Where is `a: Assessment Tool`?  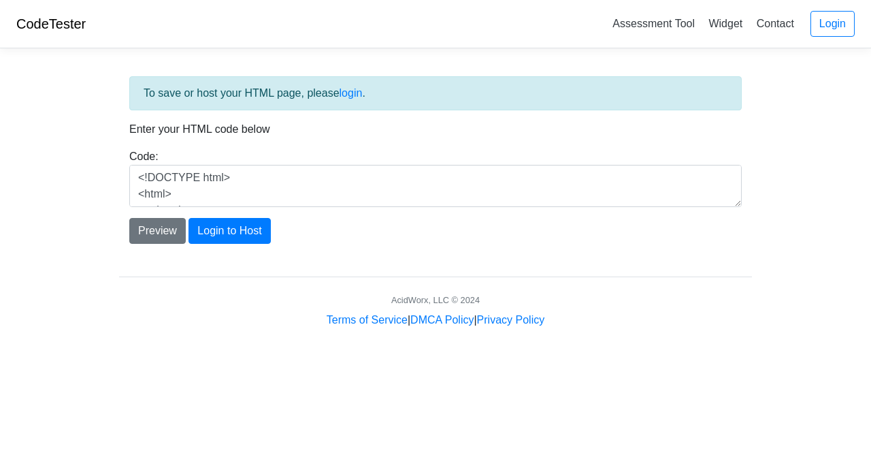
a: Assessment Tool is located at coordinates (653, 23).